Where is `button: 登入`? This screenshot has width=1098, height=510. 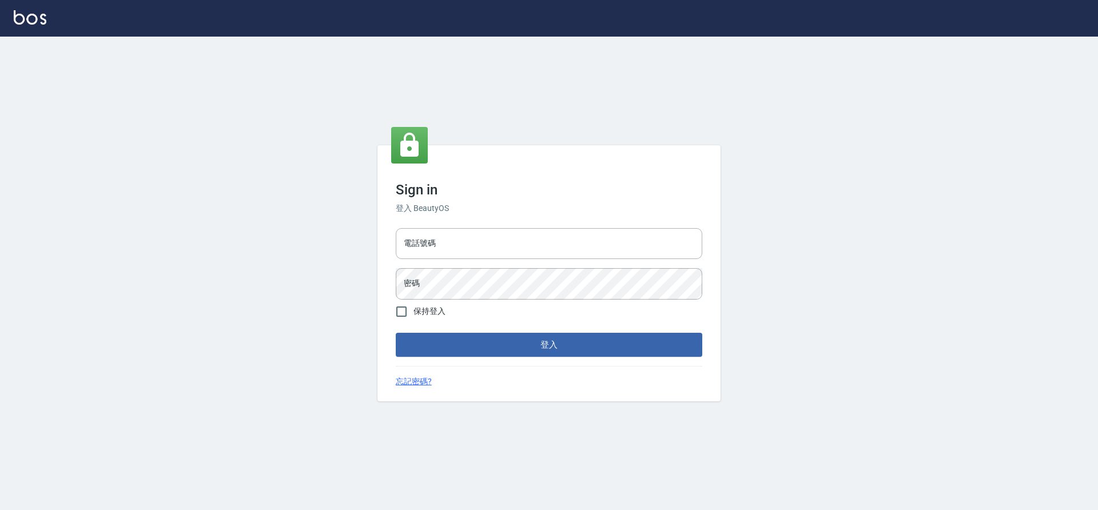 button: 登入 is located at coordinates (549, 345).